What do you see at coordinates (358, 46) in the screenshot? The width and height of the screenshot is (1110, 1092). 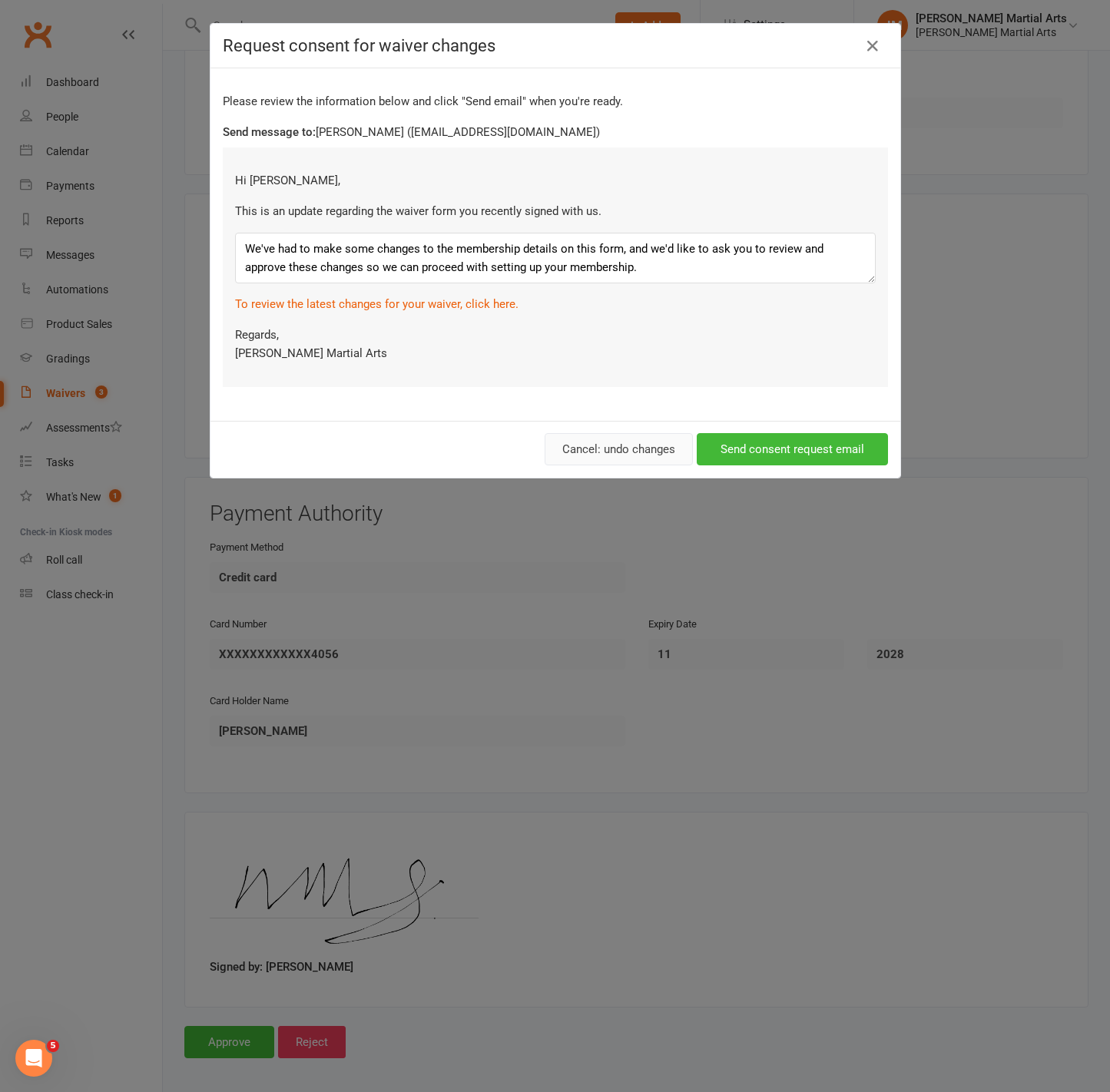 I see `span: Request consent for waiver changes` at bounding box center [358, 46].